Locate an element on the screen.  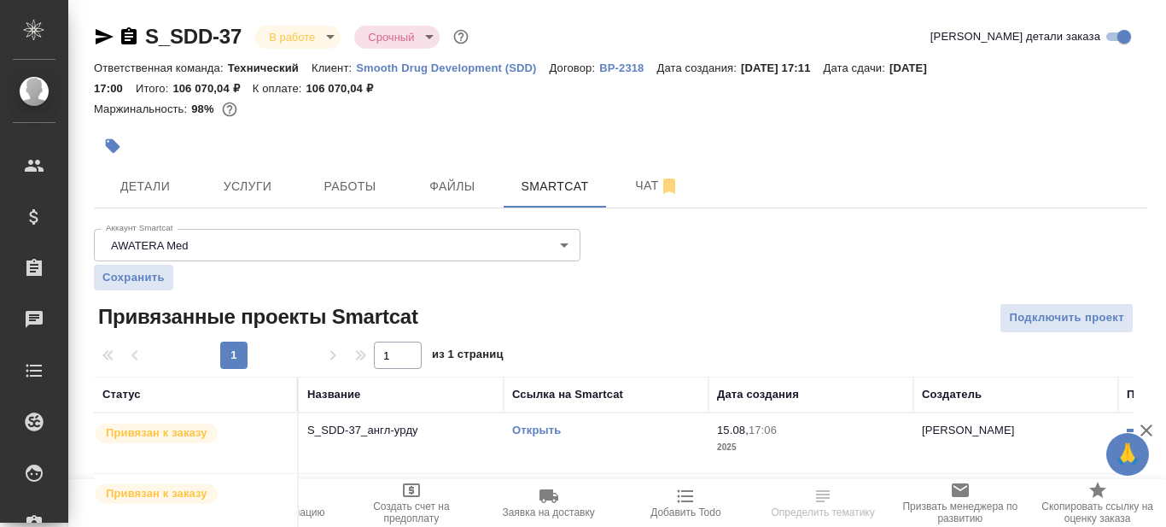
button: В работе is located at coordinates (292, 37).